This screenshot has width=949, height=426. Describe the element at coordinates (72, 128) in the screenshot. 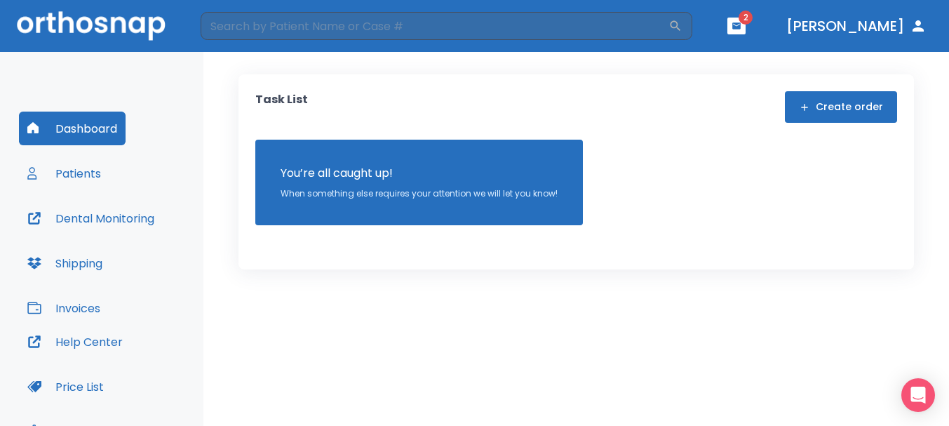

I see `button: Dashboard` at that location.